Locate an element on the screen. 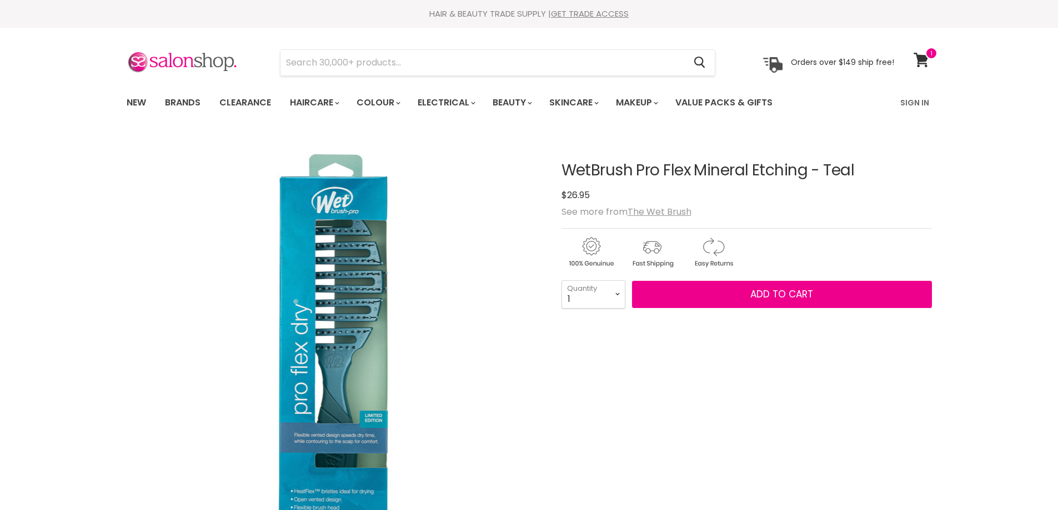  ul: Main menu is located at coordinates (477, 103).